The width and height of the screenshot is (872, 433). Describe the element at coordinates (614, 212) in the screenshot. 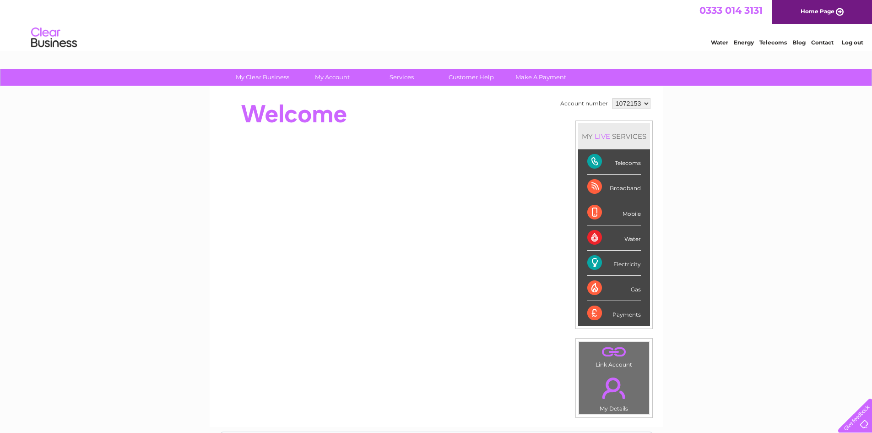

I see `div: Mobile` at that location.